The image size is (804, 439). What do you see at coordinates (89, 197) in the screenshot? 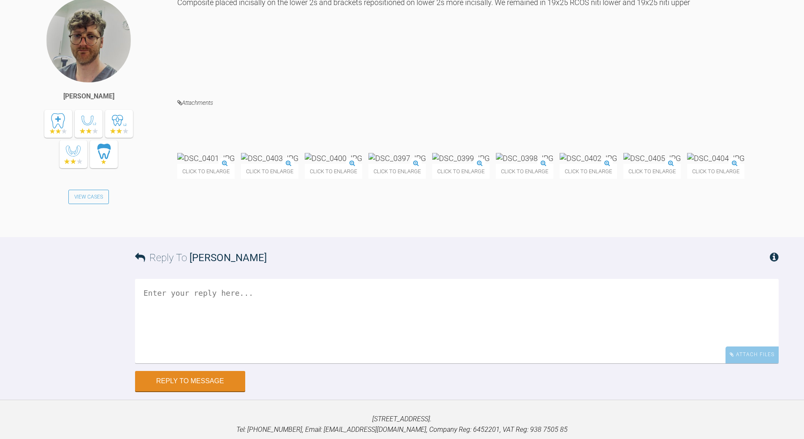
I see `a: View Cases` at bounding box center [89, 197].